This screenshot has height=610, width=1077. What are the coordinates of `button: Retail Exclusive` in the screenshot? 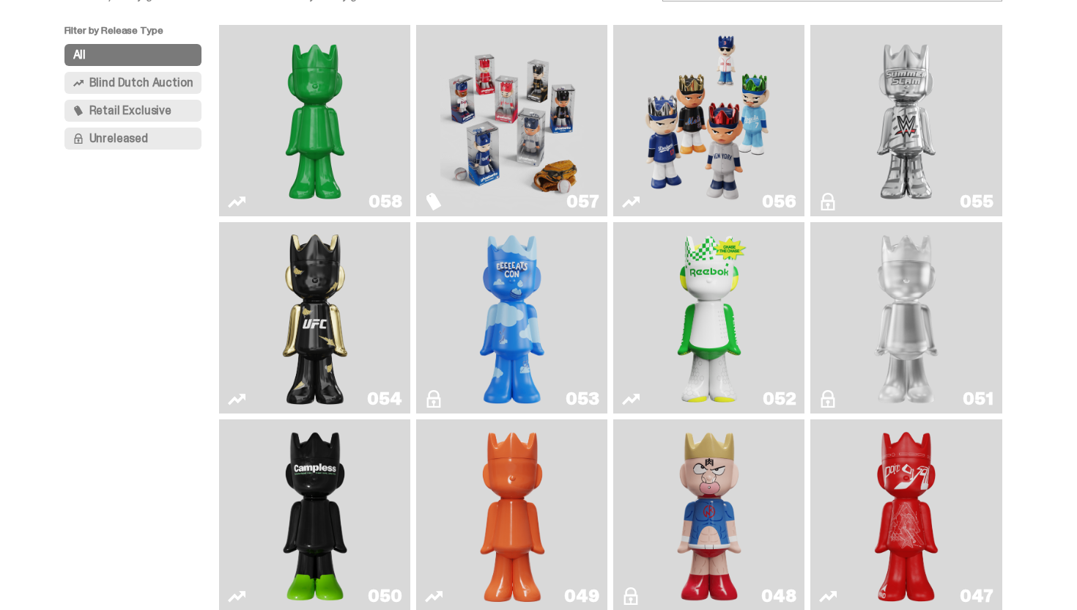 It's located at (133, 111).